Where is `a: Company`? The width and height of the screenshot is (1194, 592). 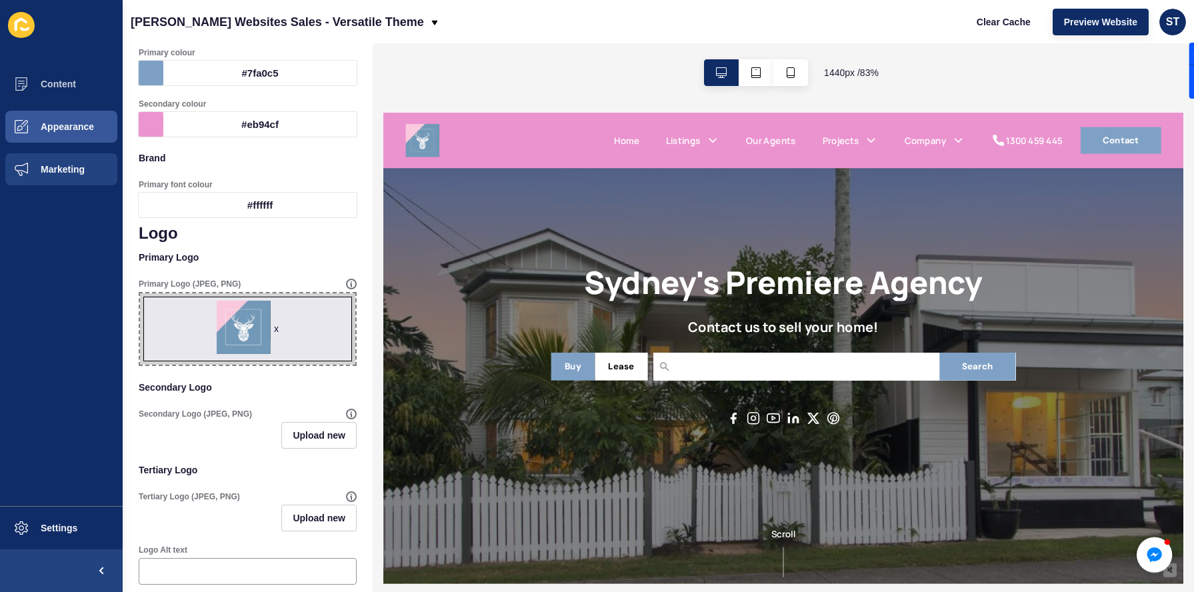
a: Company is located at coordinates (650, 33).